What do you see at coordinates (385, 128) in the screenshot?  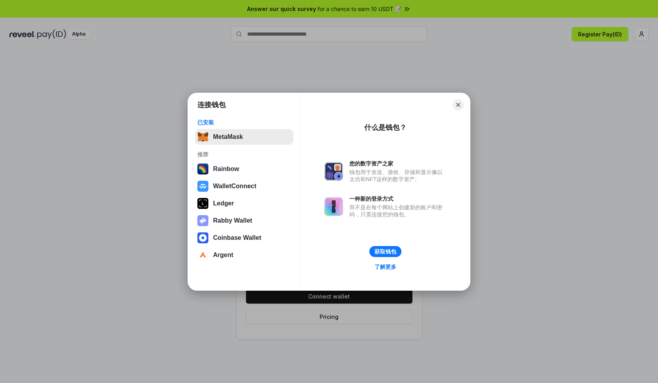 I see `div: 什么是钱包？` at bounding box center [385, 128].